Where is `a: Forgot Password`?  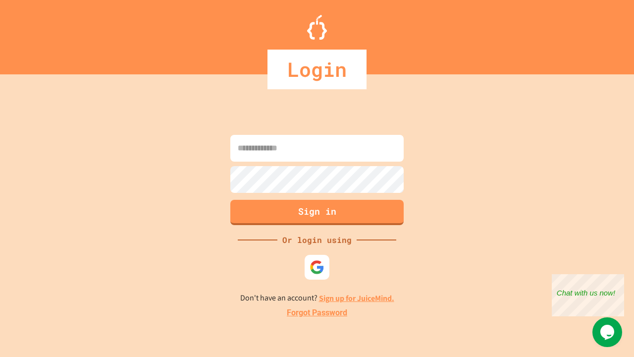 a: Forgot Password is located at coordinates (317, 312).